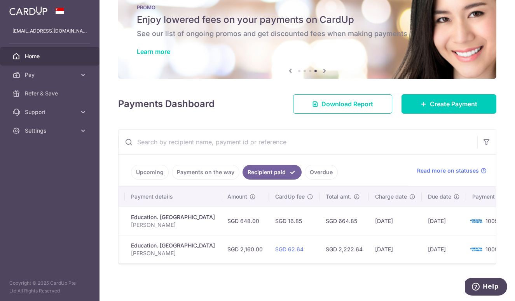  What do you see at coordinates (290, 197) in the screenshot?
I see `span: CardUp fee` at bounding box center [290, 197].